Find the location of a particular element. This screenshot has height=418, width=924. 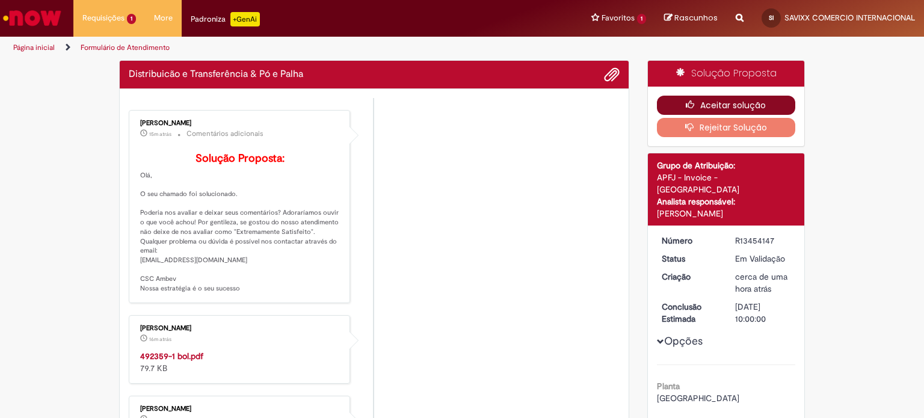

div: Em Validação is located at coordinates (762, 259).